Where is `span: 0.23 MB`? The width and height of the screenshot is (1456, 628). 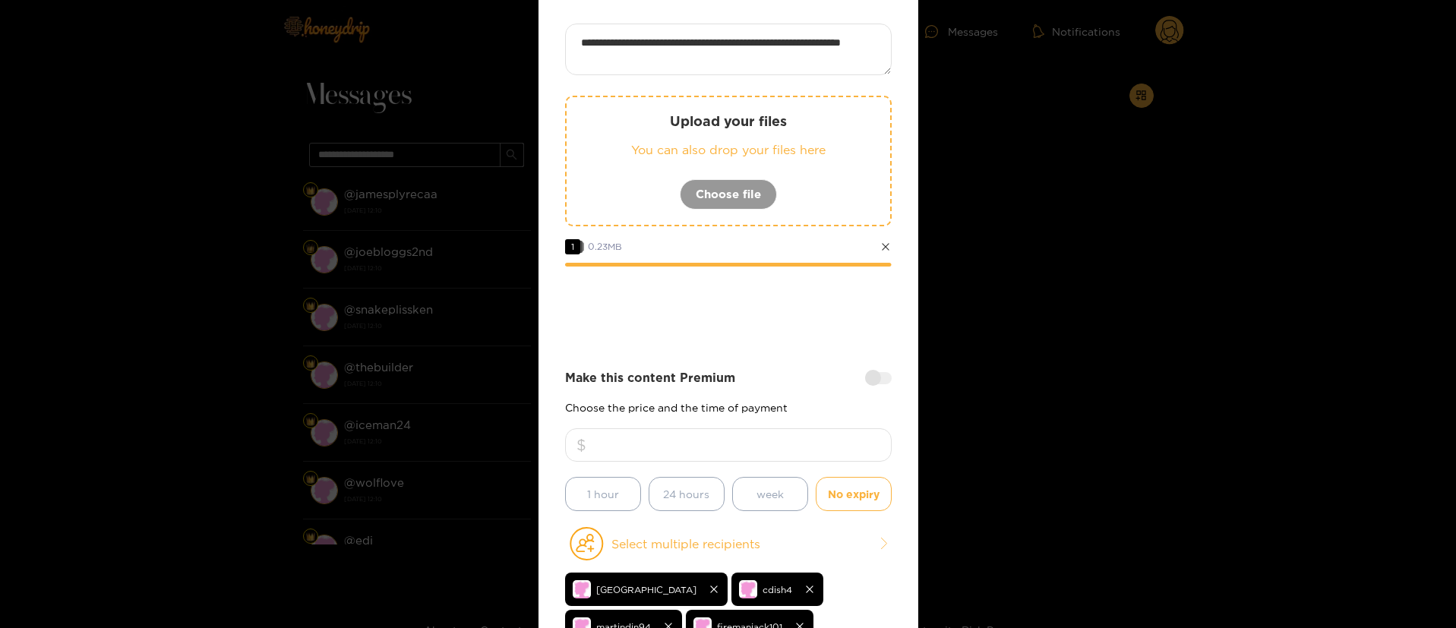
span: 0.23 MB is located at coordinates (605, 246).